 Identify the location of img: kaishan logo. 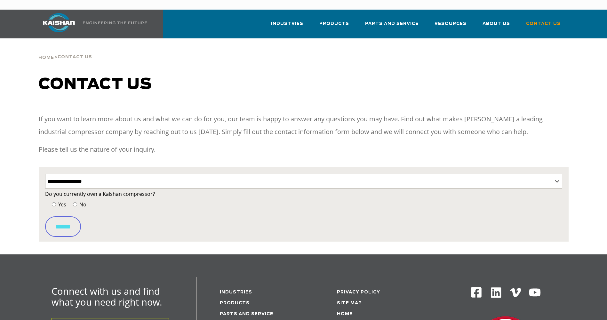
(59, 23).